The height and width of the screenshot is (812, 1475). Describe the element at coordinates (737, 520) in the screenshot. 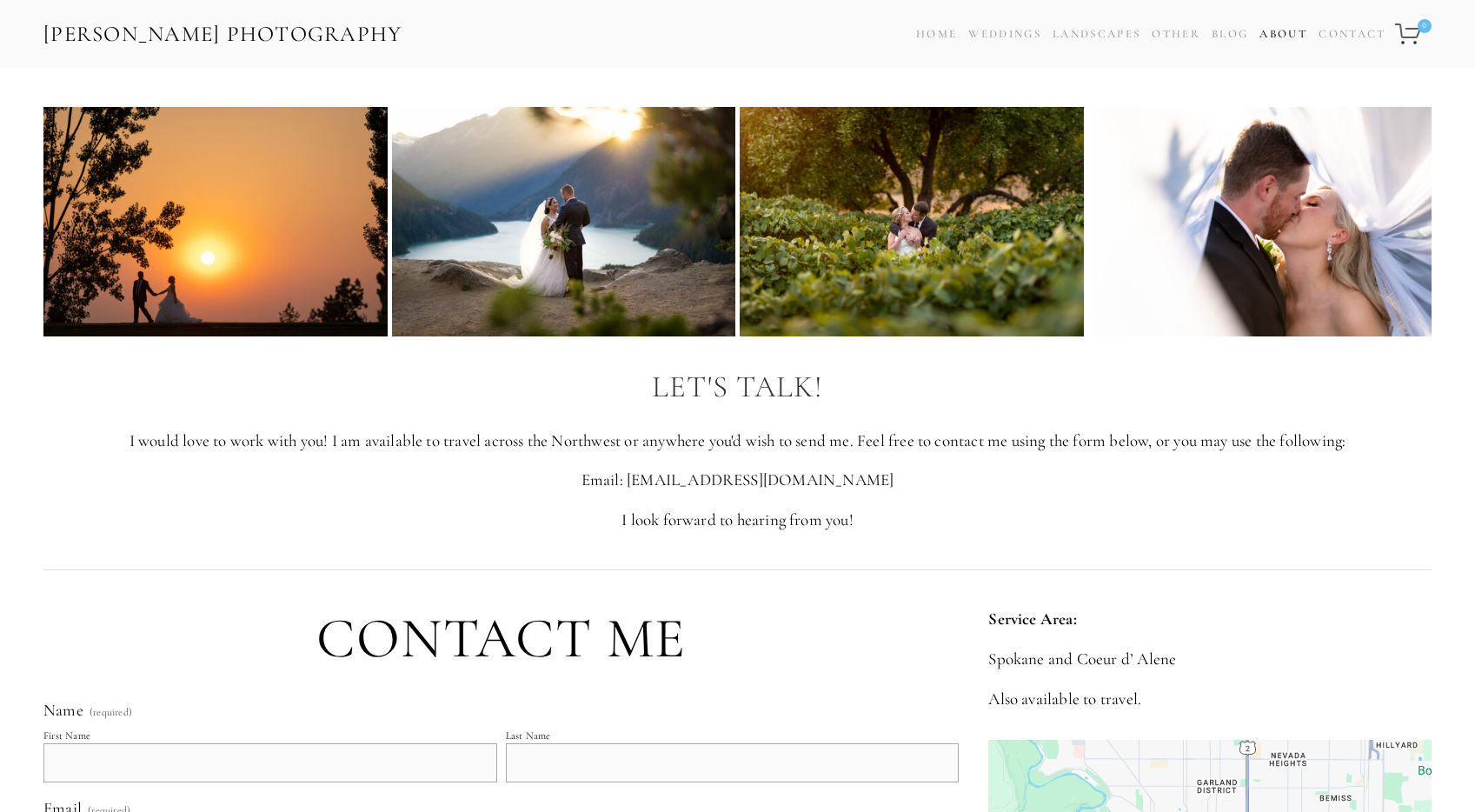

I see `p: I look forward to hearing from you!` at that location.